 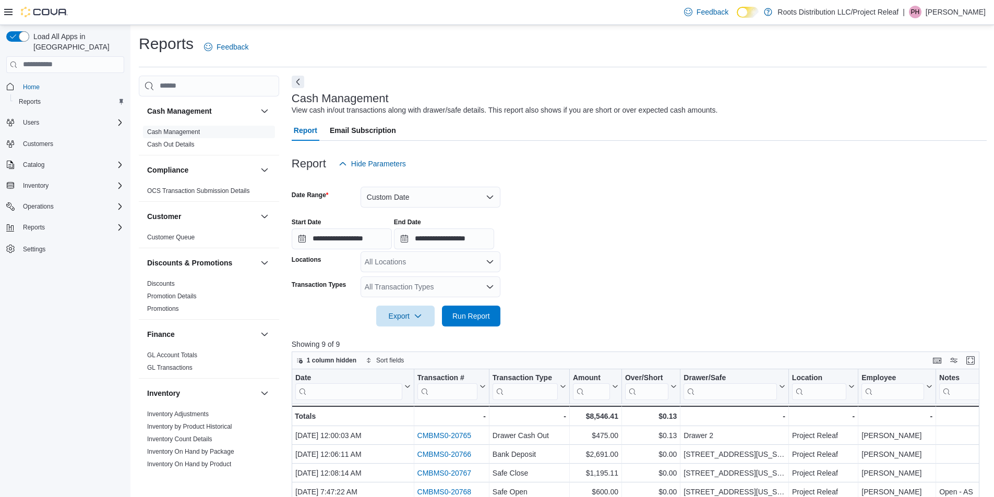 What do you see at coordinates (651, 386) in the screenshot?
I see `button: Over/Short` at bounding box center [651, 386].